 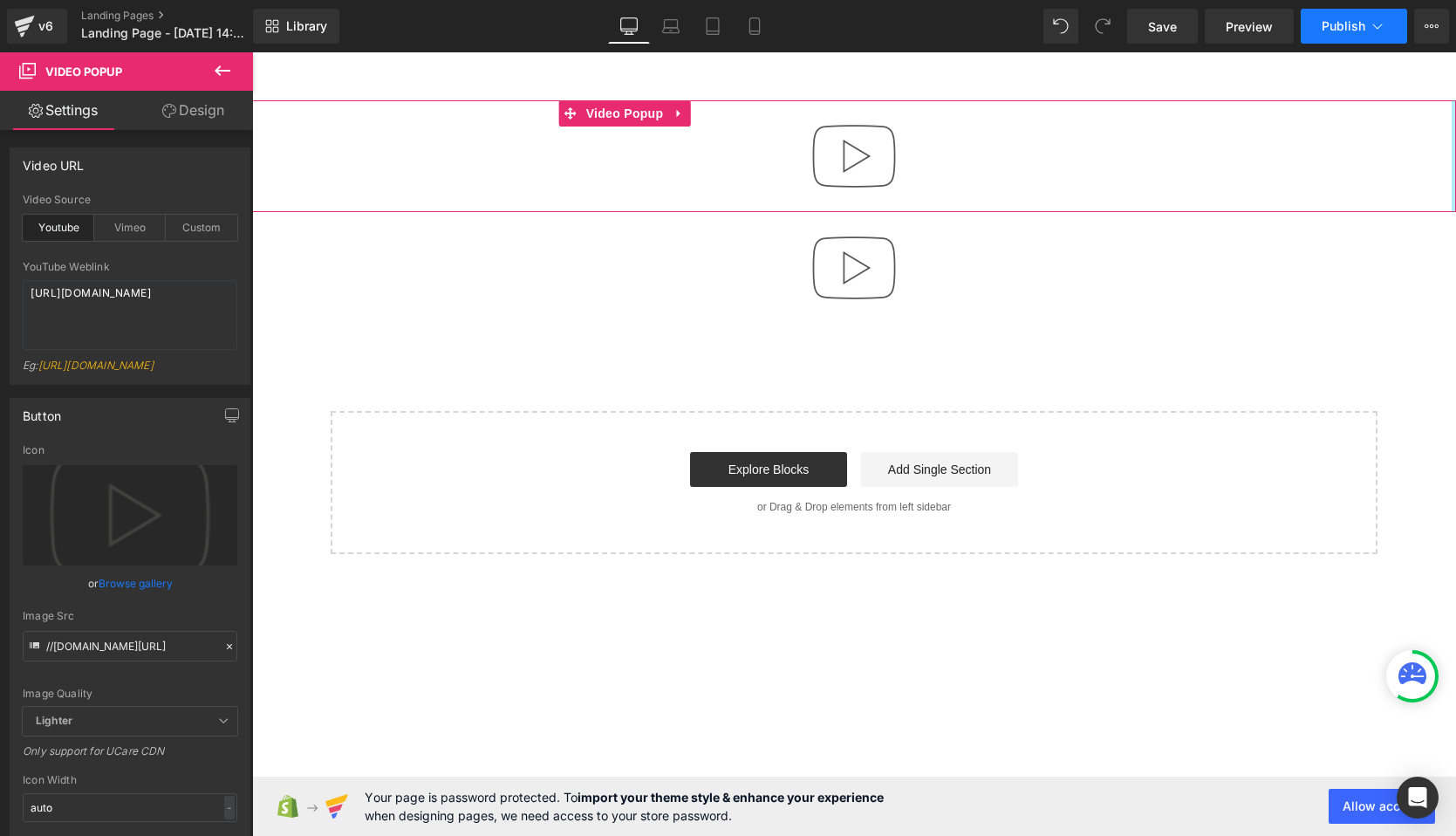 What do you see at coordinates (1431, 26) in the screenshot?
I see `button: More` at bounding box center [1431, 26].